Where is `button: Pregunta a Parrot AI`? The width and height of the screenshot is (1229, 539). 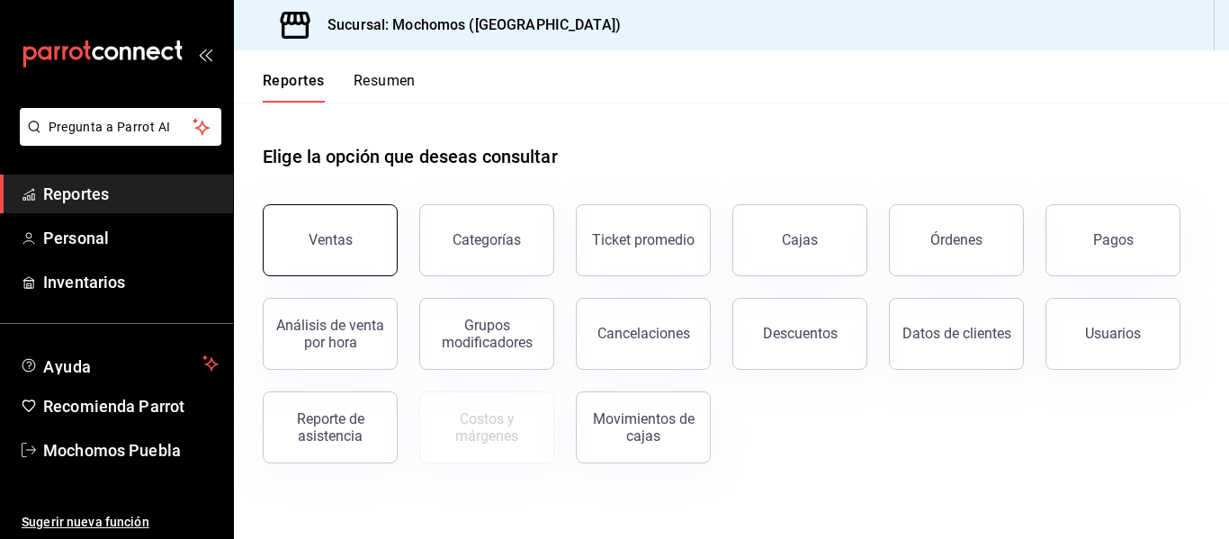 button: Pregunta a Parrot AI is located at coordinates (121, 127).